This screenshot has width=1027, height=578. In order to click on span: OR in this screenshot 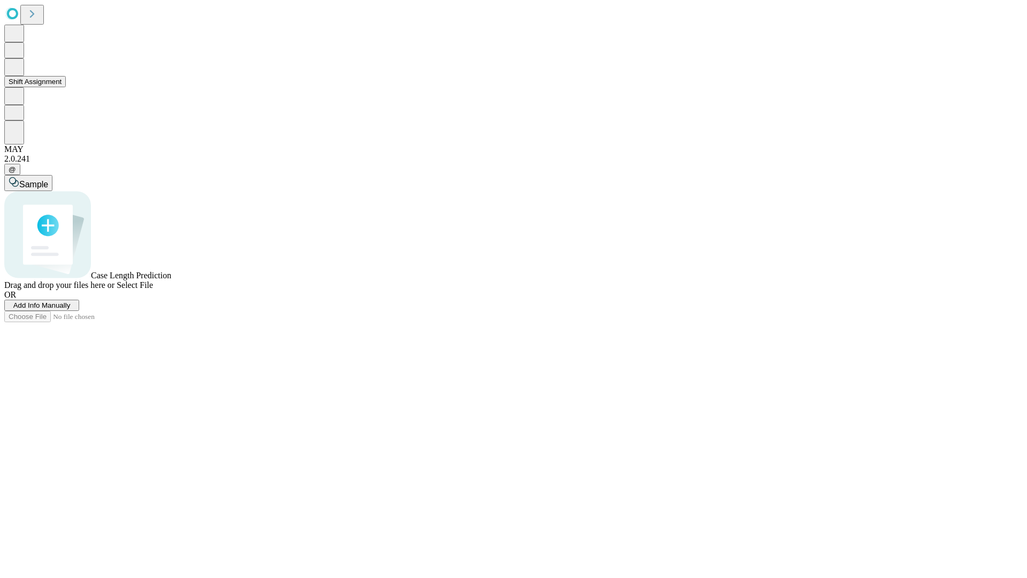, I will do `click(10, 294)`.